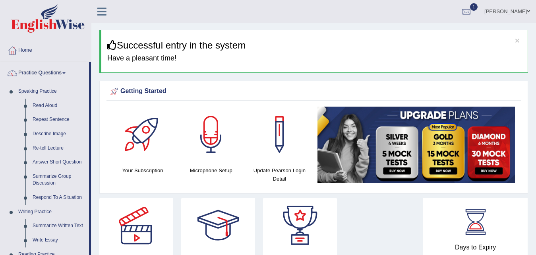 Image resolution: width=536 pixels, height=255 pixels. Describe the element at coordinates (59, 162) in the screenshot. I see `a: Answer Short Question` at that location.